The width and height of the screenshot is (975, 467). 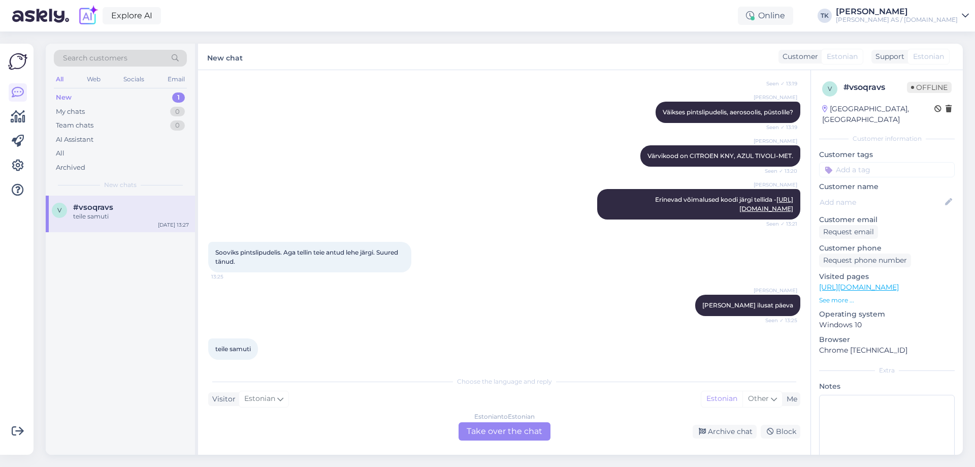 I want to click on span: Seen ✓ 13:21, so click(x=778, y=224).